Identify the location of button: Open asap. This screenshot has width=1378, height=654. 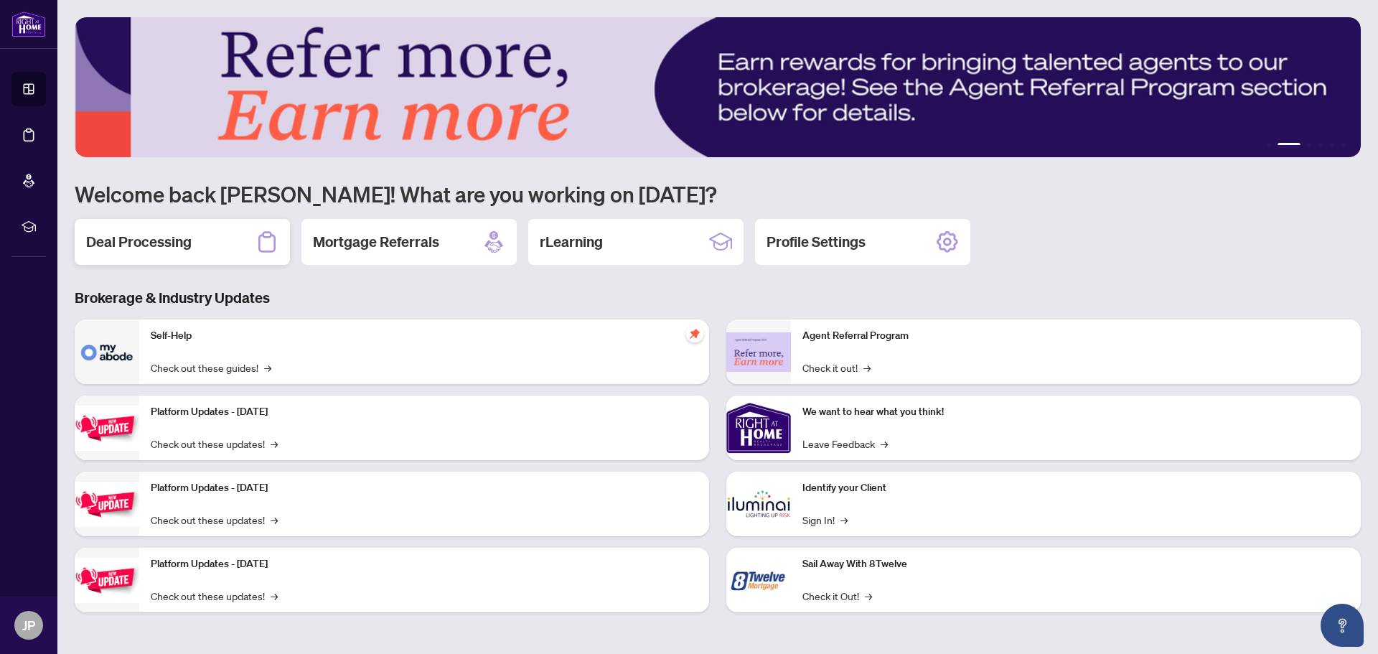
(1342, 625).